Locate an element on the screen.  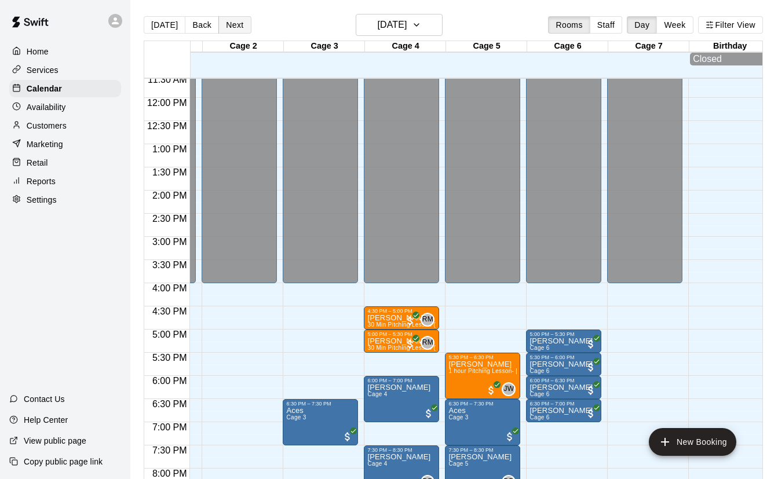
span: 4:30 PM is located at coordinates (170, 311).